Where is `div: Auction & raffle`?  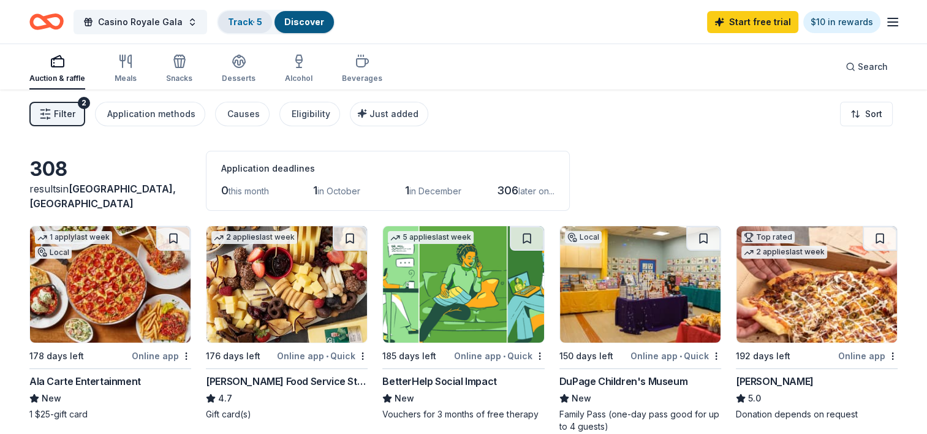 div: Auction & raffle is located at coordinates (57, 78).